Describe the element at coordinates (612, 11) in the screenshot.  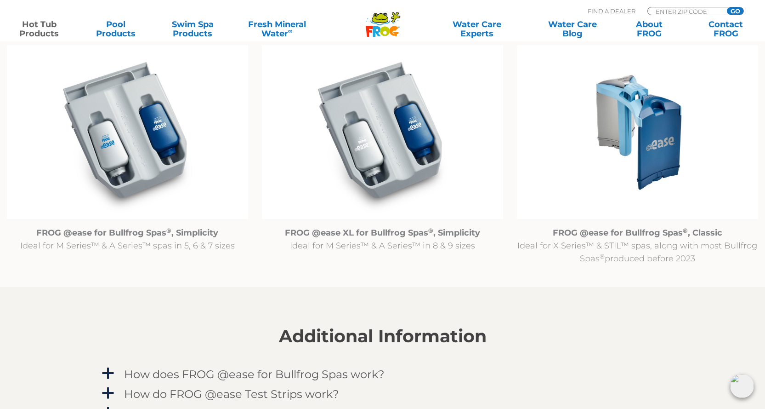
I see `p: Find A Dealer` at that location.